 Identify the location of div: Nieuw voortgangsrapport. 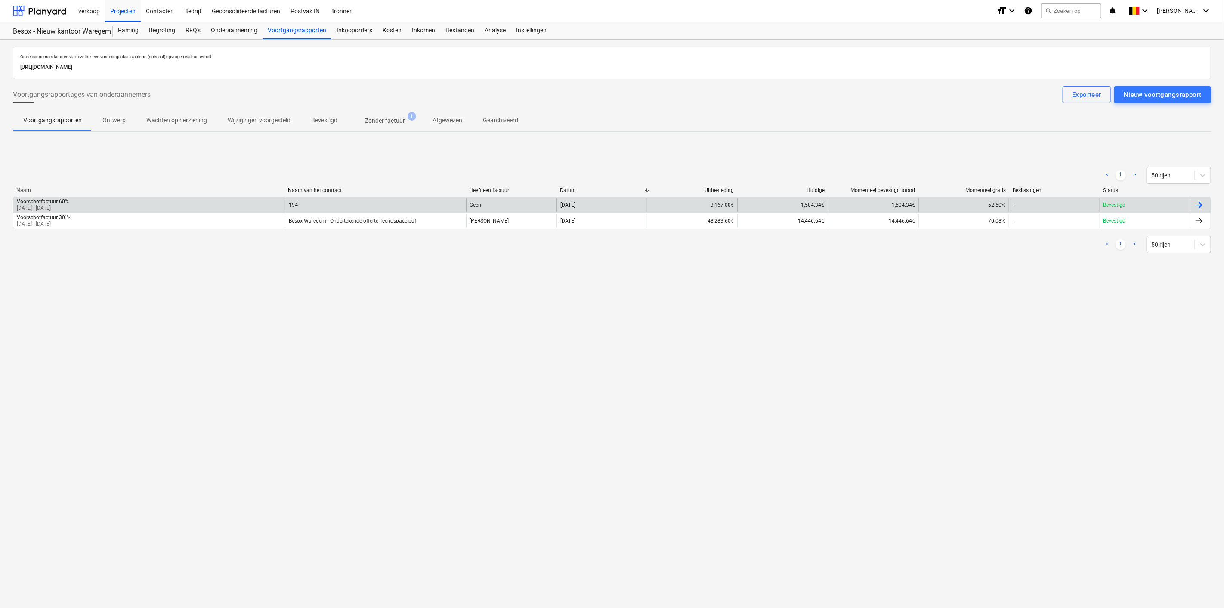
(1163, 95).